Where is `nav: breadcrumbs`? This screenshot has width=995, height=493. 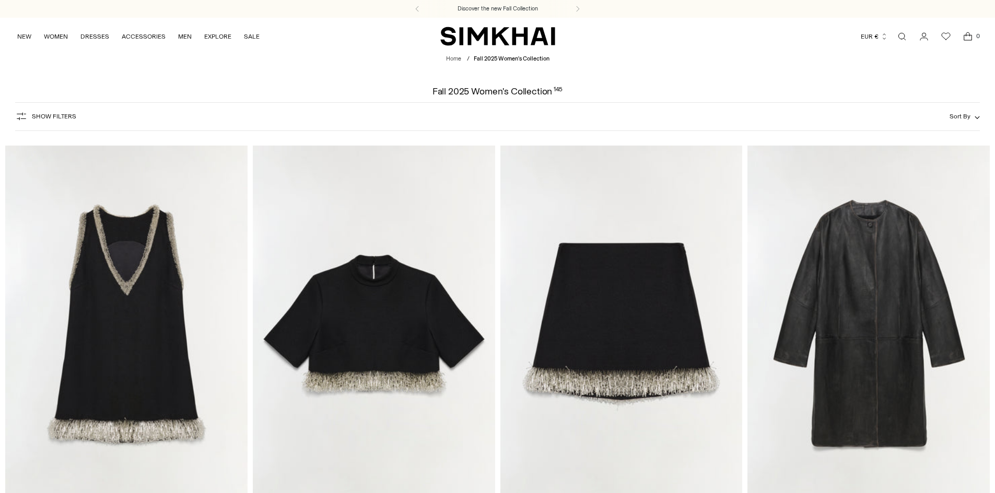 nav: breadcrumbs is located at coordinates (498, 59).